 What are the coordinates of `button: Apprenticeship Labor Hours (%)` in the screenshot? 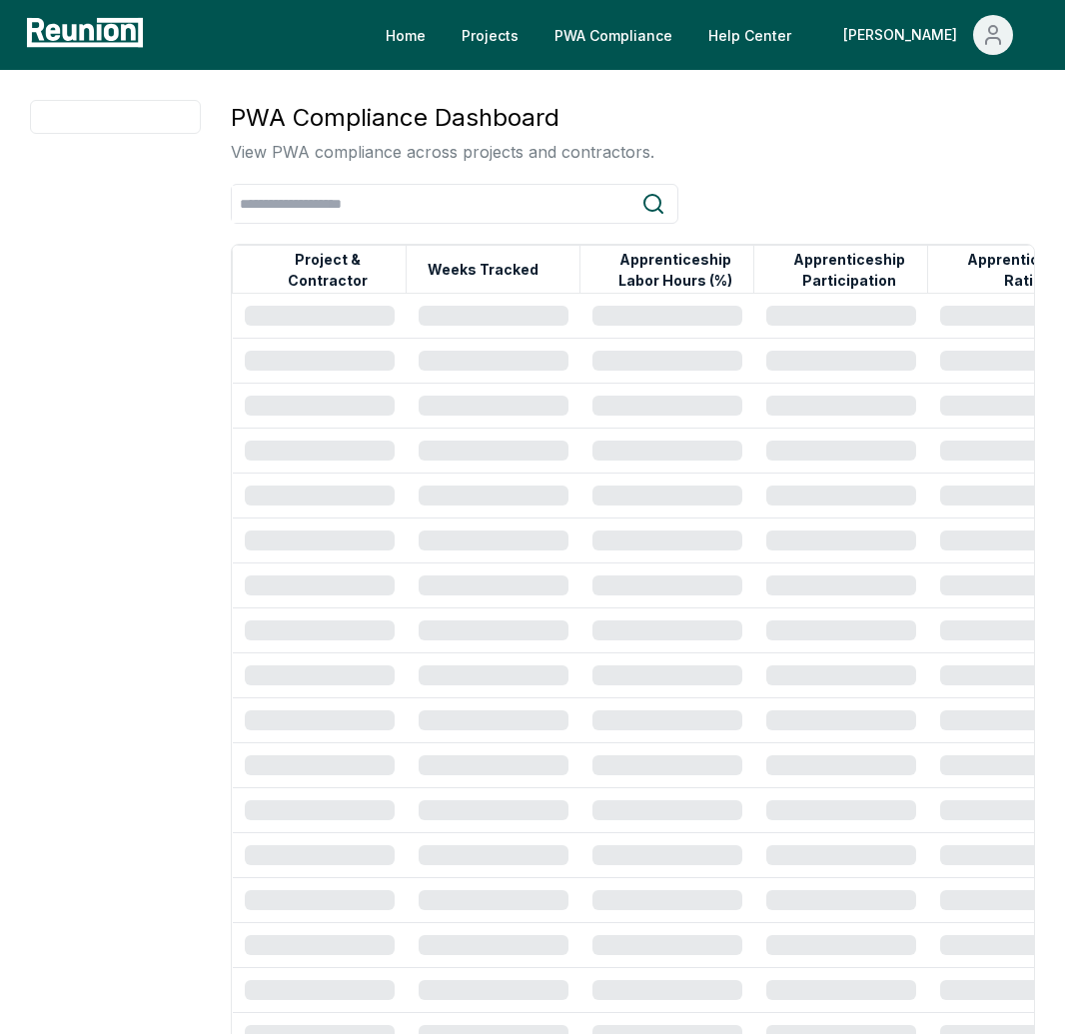 It's located at (675, 270).